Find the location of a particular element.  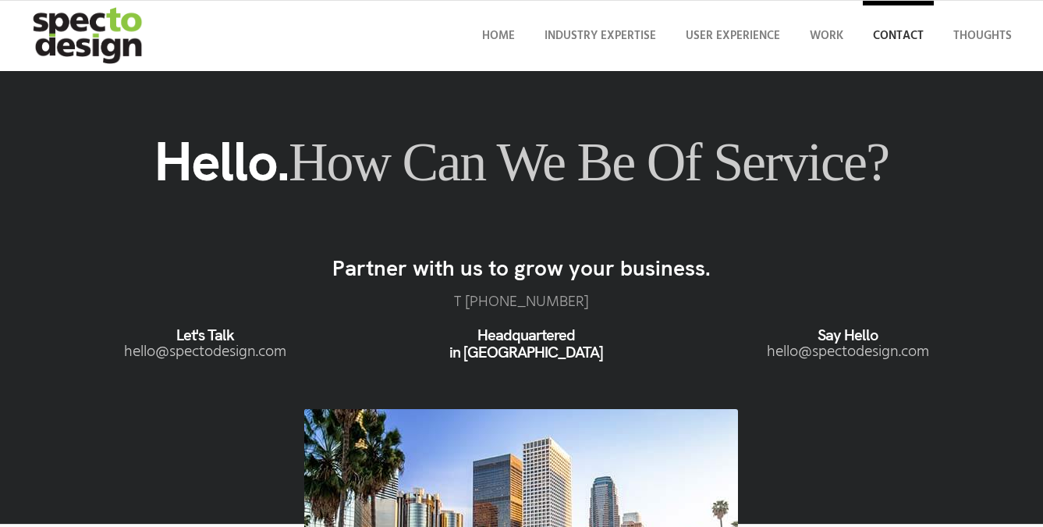

a: Home is located at coordinates (499, 36).